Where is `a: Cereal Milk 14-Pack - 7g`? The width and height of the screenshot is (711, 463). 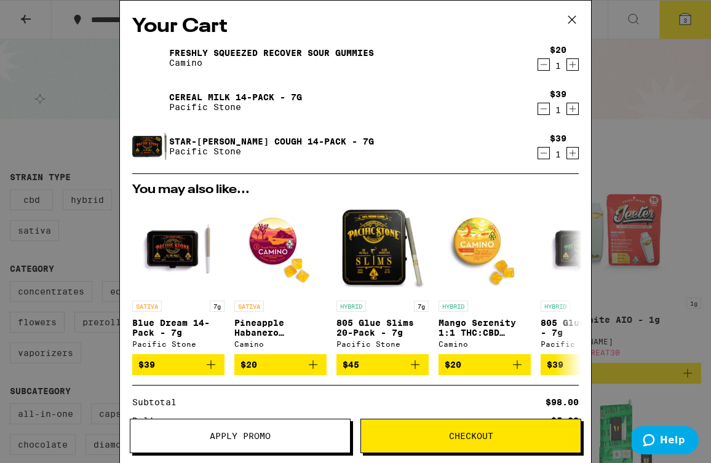 a: Cereal Milk 14-Pack - 7g is located at coordinates (236, 97).